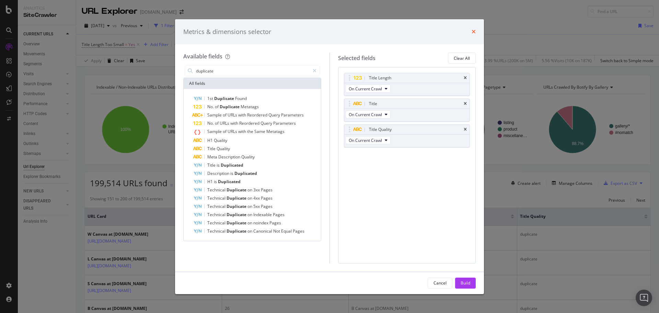 The height and width of the screenshot is (313, 659). Describe the element at coordinates (211, 98) in the screenshot. I see `span: 1st` at that location.